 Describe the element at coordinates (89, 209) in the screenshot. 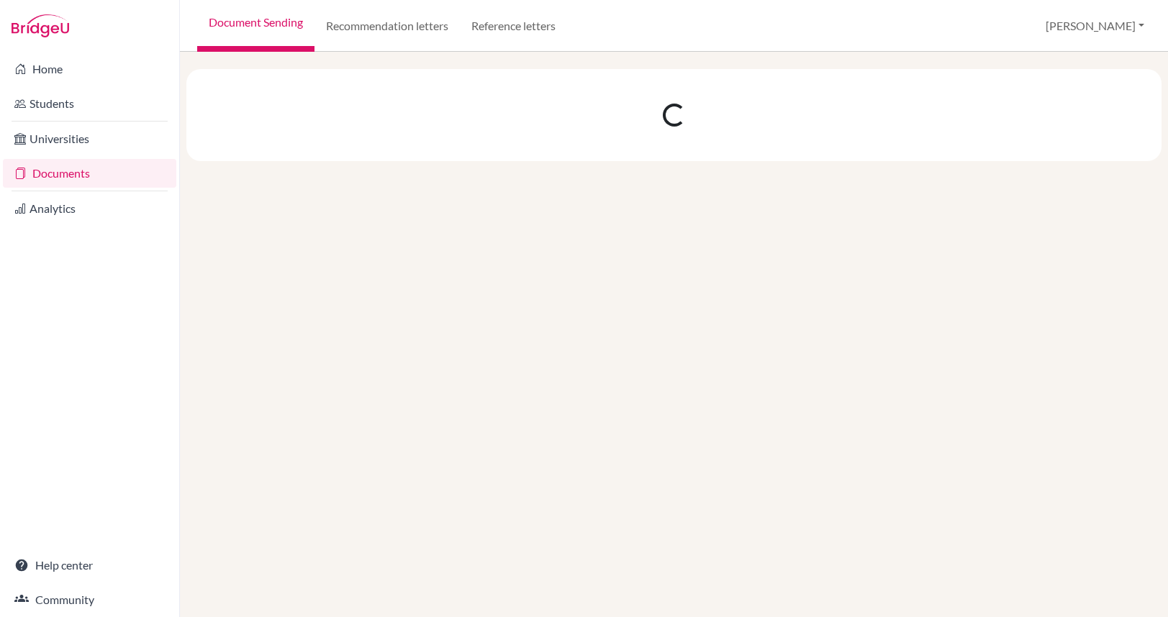

I see `a: Analytics` at that location.